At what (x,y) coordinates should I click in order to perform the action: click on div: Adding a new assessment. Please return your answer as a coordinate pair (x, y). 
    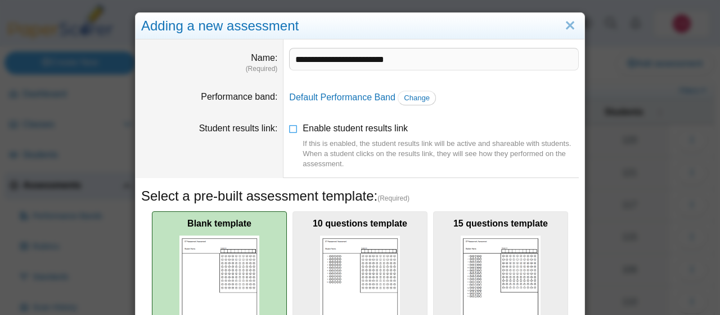
    Looking at the image, I should click on (360, 26).